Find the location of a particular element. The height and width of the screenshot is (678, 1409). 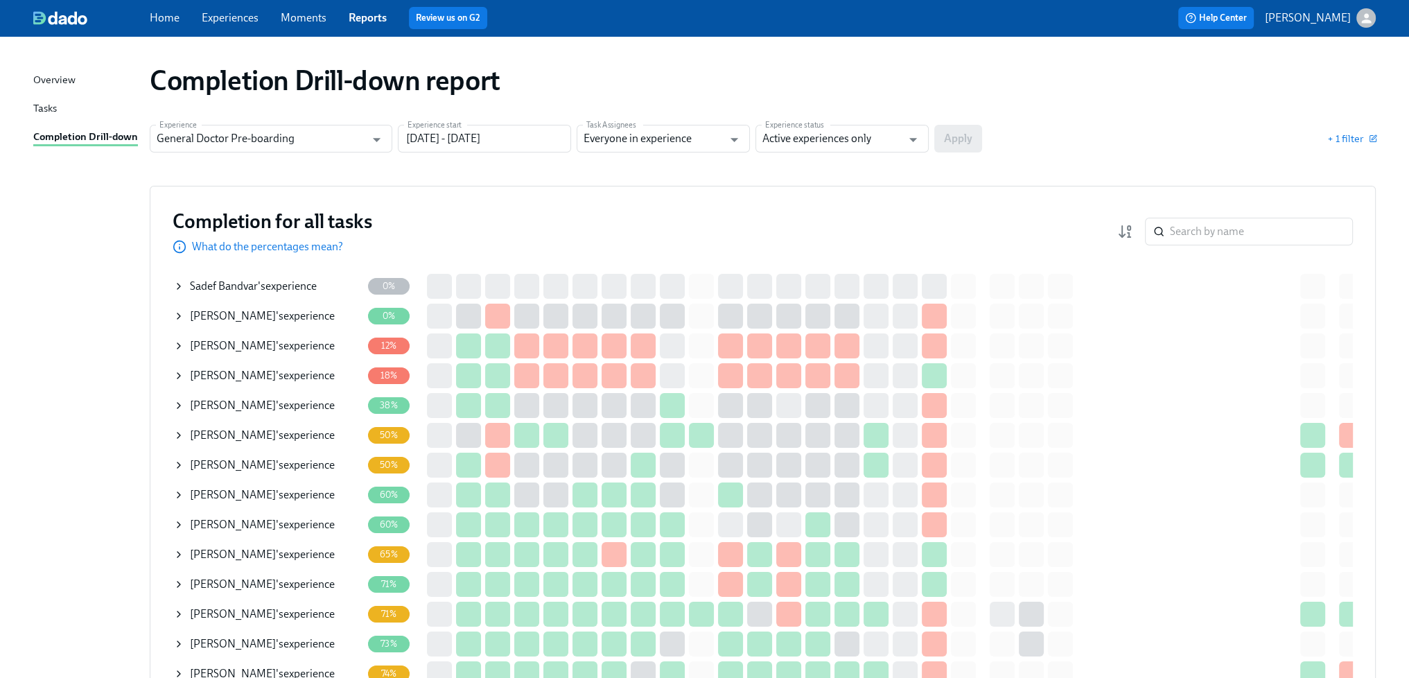

a: dado is located at coordinates (91, 18).